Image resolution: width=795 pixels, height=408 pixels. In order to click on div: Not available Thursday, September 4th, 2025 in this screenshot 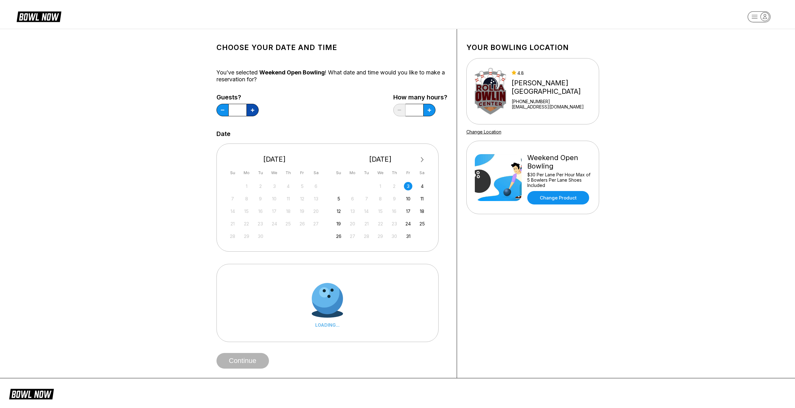, I will do `click(288, 186)`.